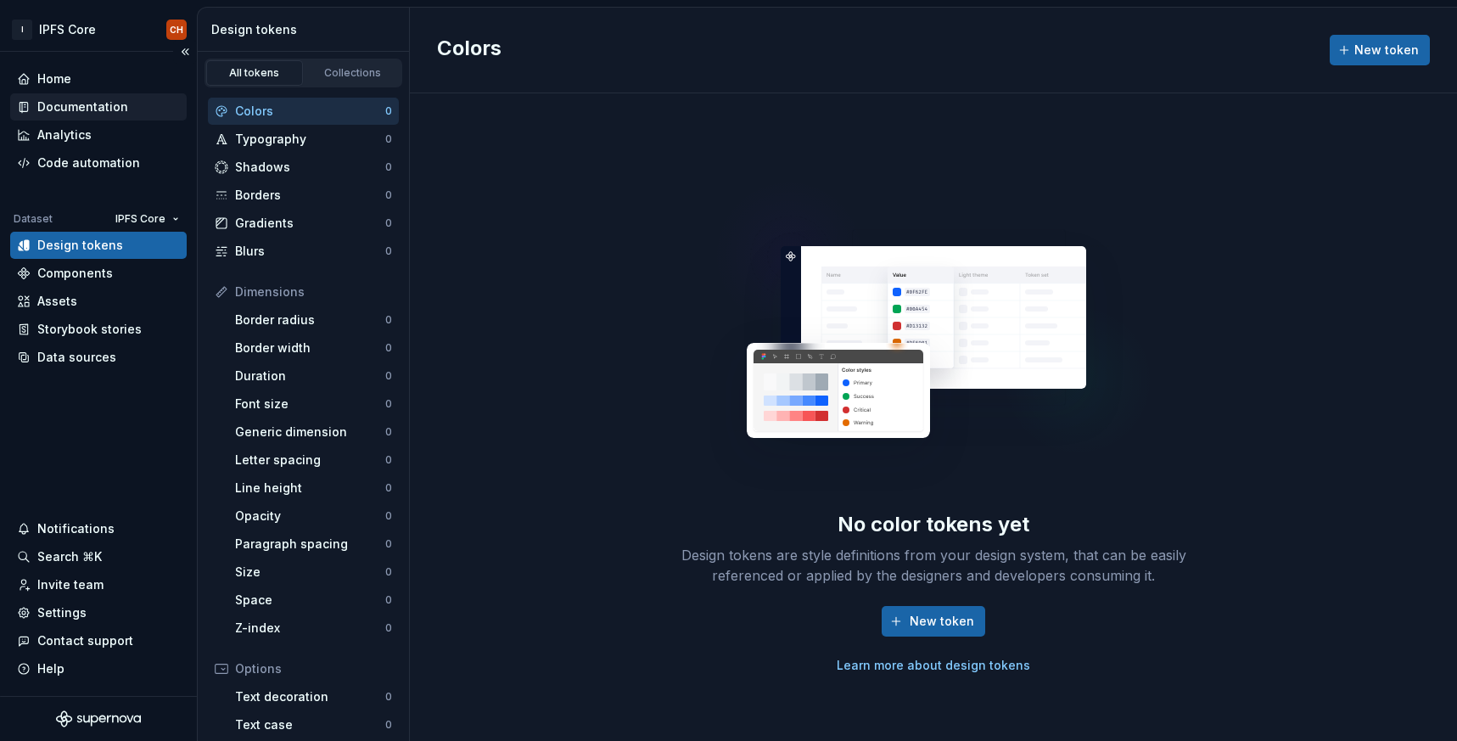  Describe the element at coordinates (98, 245) in the screenshot. I see `a: Design tokens` at that location.